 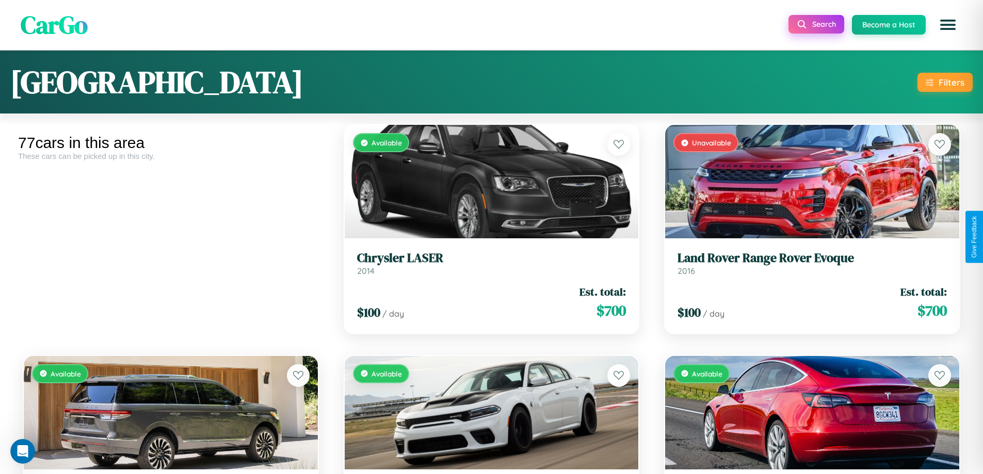 What do you see at coordinates (948, 25) in the screenshot?
I see `button: Open menu` at bounding box center [948, 25].